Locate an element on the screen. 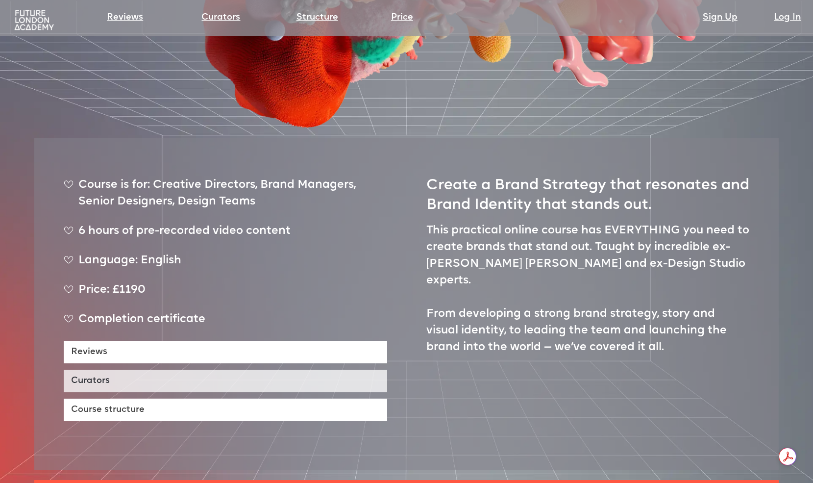  div: Price: £1190 is located at coordinates (225, 294).